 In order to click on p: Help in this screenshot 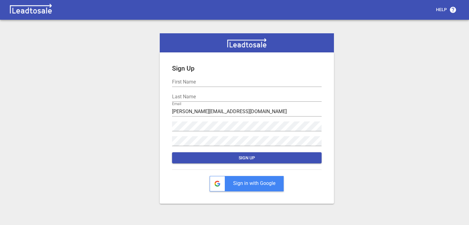, I will do `click(442, 10)`.